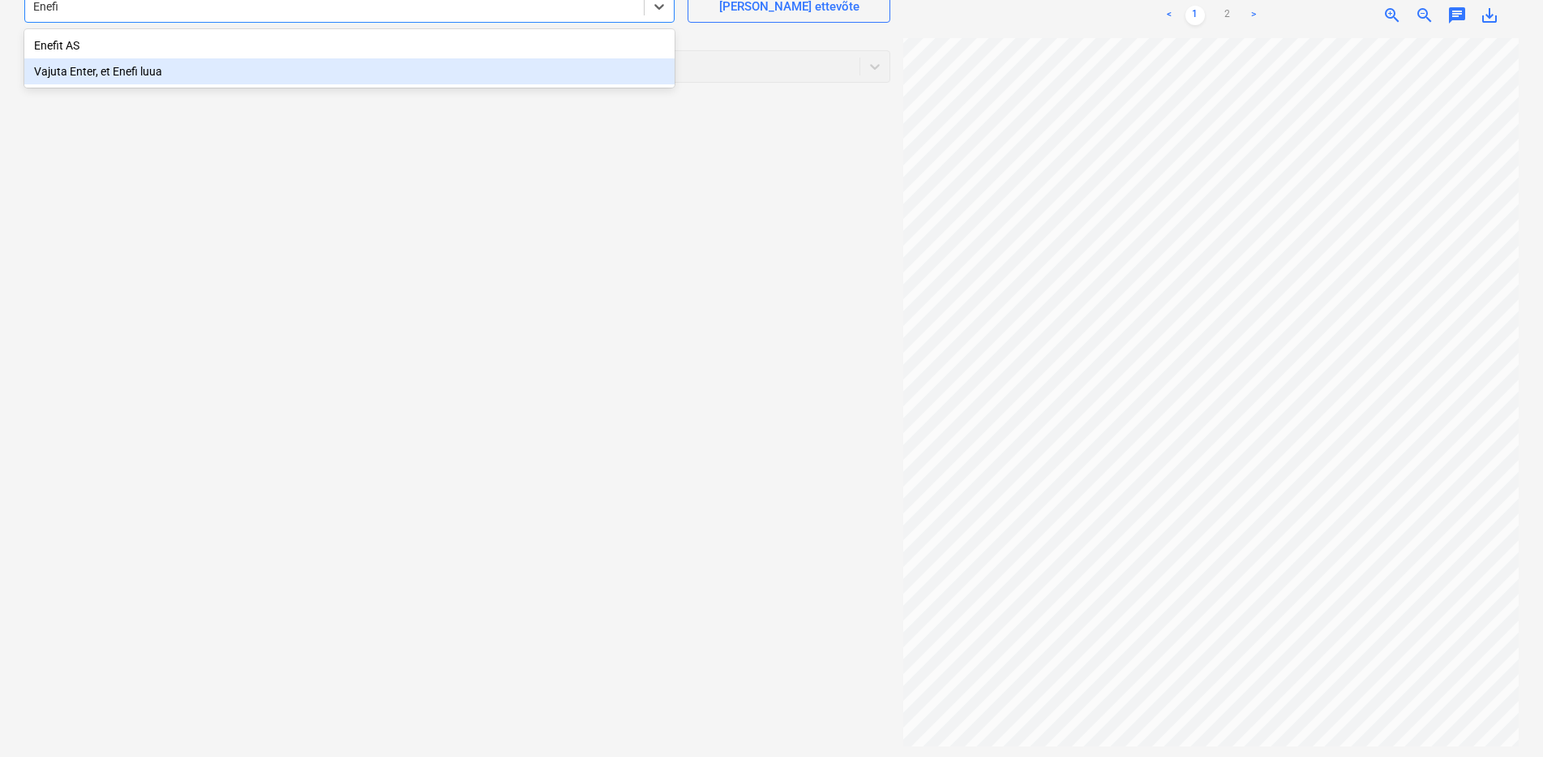  What do you see at coordinates (1490, 15) in the screenshot?
I see `span: save_alt` at bounding box center [1490, 15].